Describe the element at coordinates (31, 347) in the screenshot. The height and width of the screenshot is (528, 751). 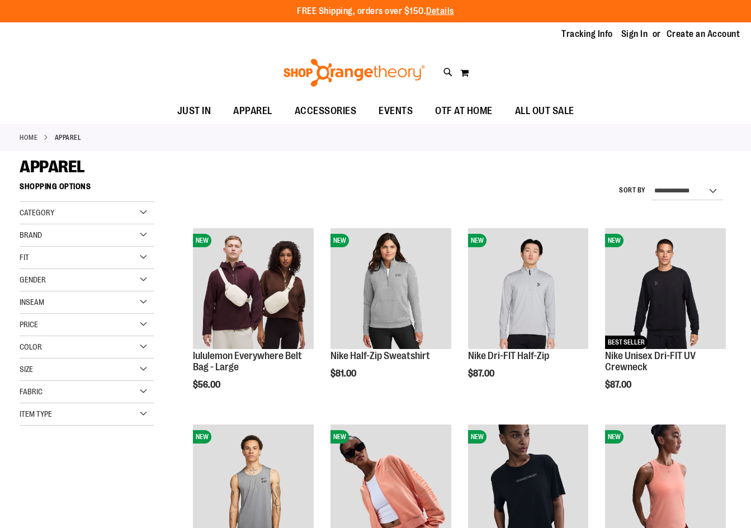
I see `span: Color` at that location.